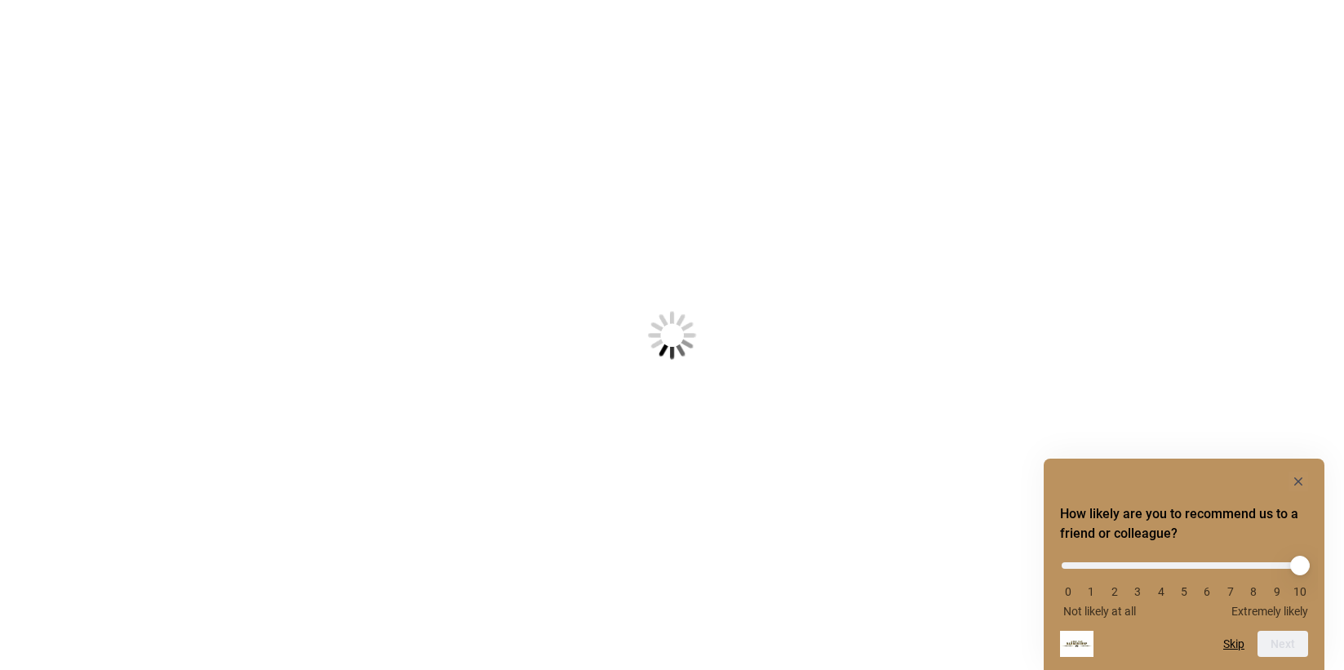  I want to click on li: 9, so click(1277, 591).